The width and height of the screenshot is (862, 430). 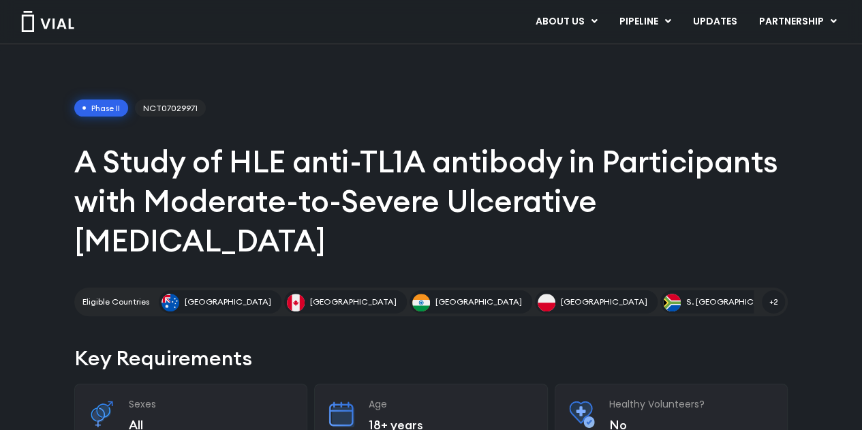 What do you see at coordinates (296, 302) in the screenshot?
I see `img: Canada` at bounding box center [296, 302].